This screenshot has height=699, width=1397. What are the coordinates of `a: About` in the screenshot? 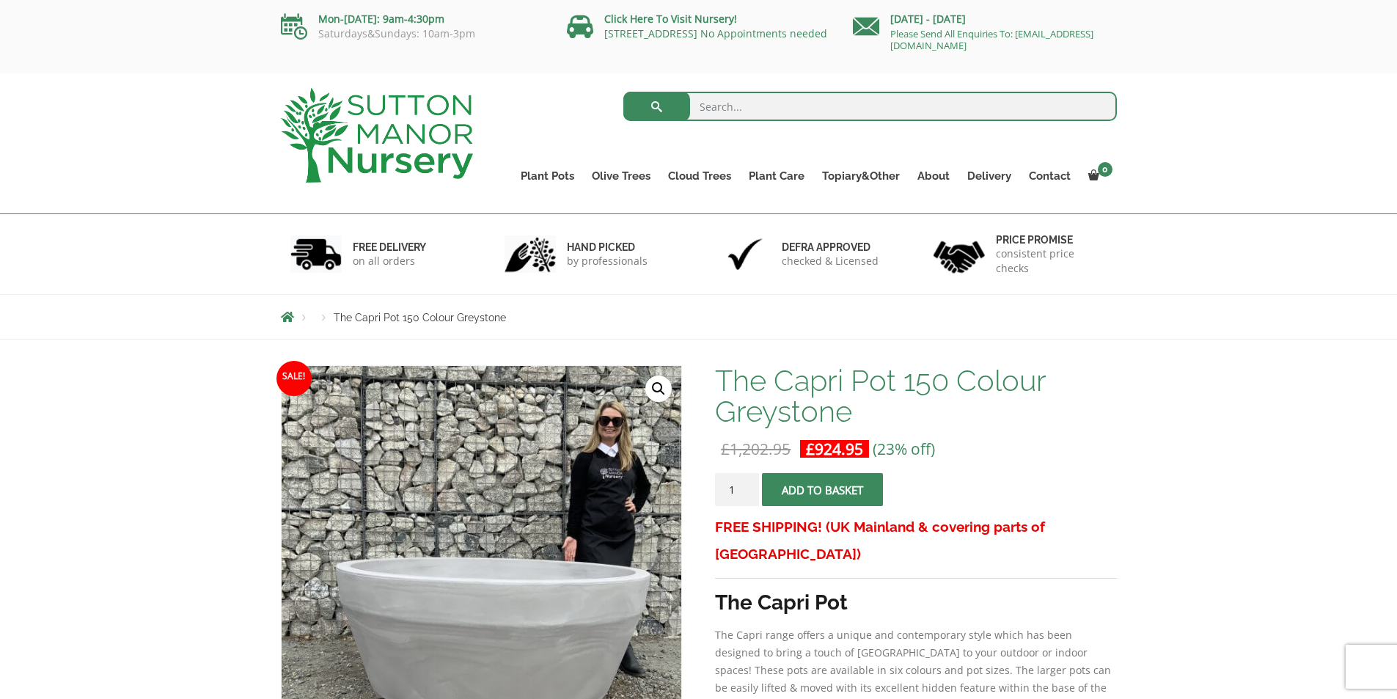 It's located at (933, 176).